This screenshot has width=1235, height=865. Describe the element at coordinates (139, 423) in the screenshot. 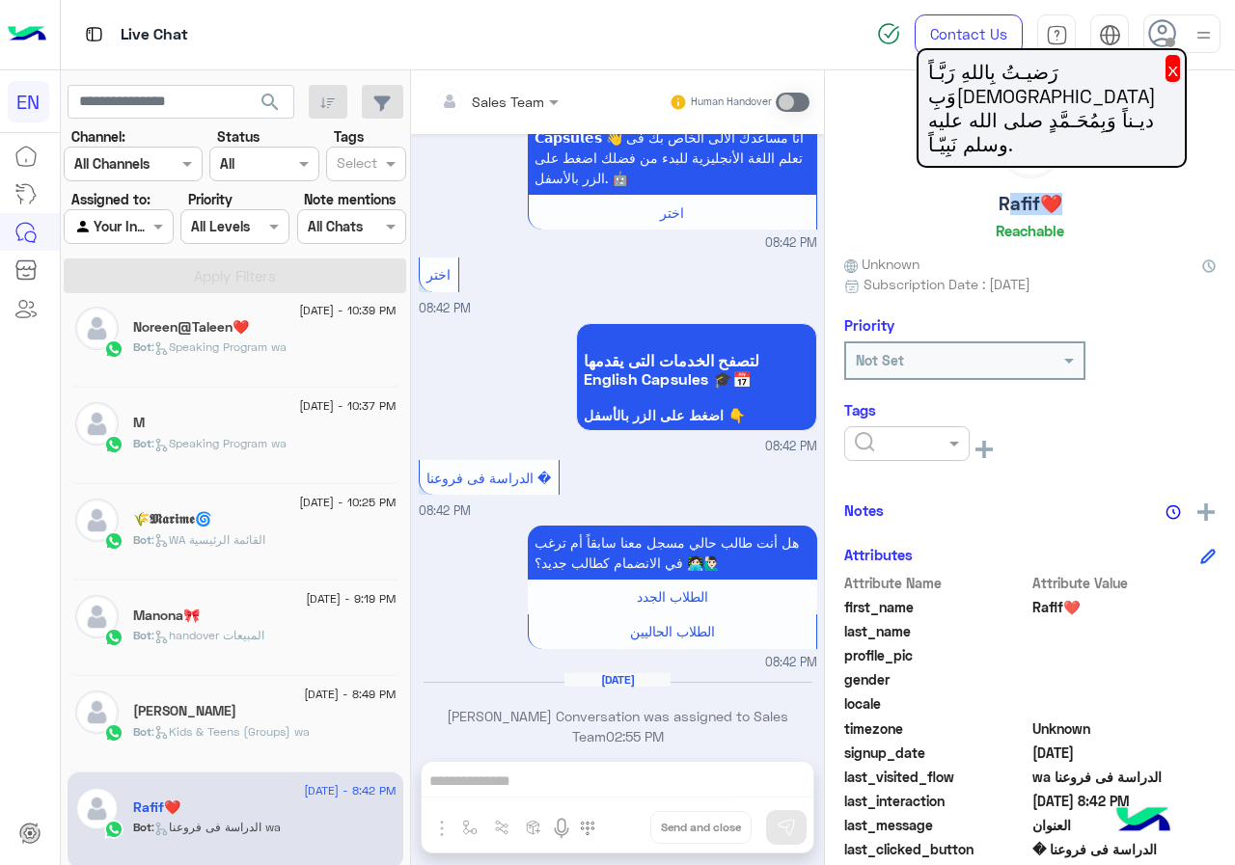

I see `h5: M` at that location.